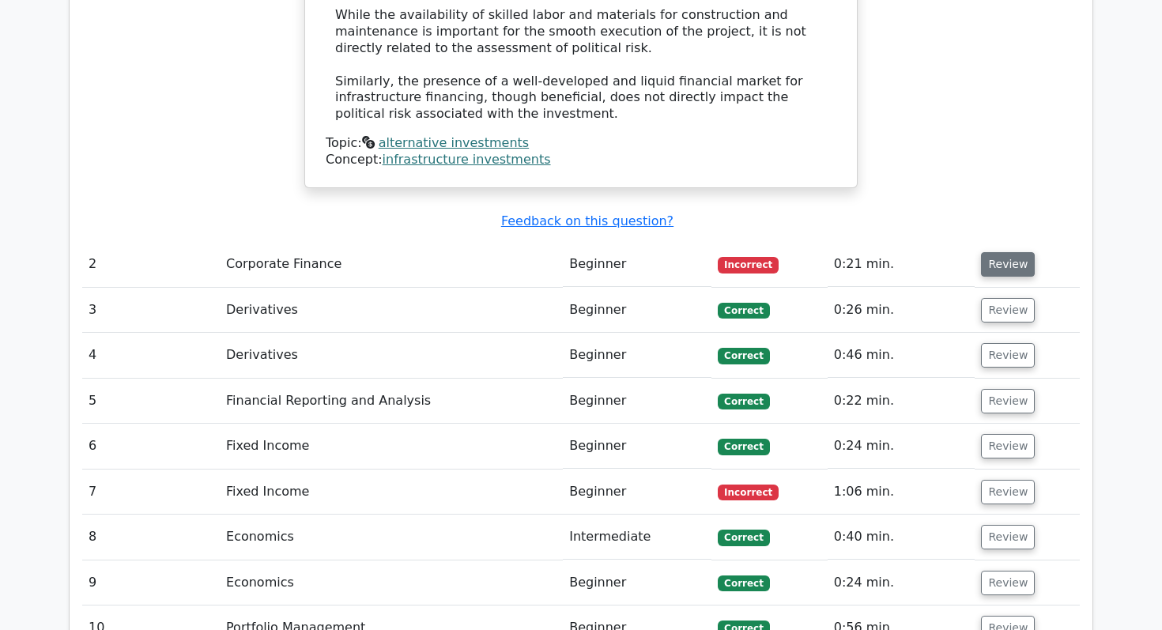 The height and width of the screenshot is (630, 1162). What do you see at coordinates (581, 160) in the screenshot?
I see `div: Concept:` at bounding box center [581, 160].